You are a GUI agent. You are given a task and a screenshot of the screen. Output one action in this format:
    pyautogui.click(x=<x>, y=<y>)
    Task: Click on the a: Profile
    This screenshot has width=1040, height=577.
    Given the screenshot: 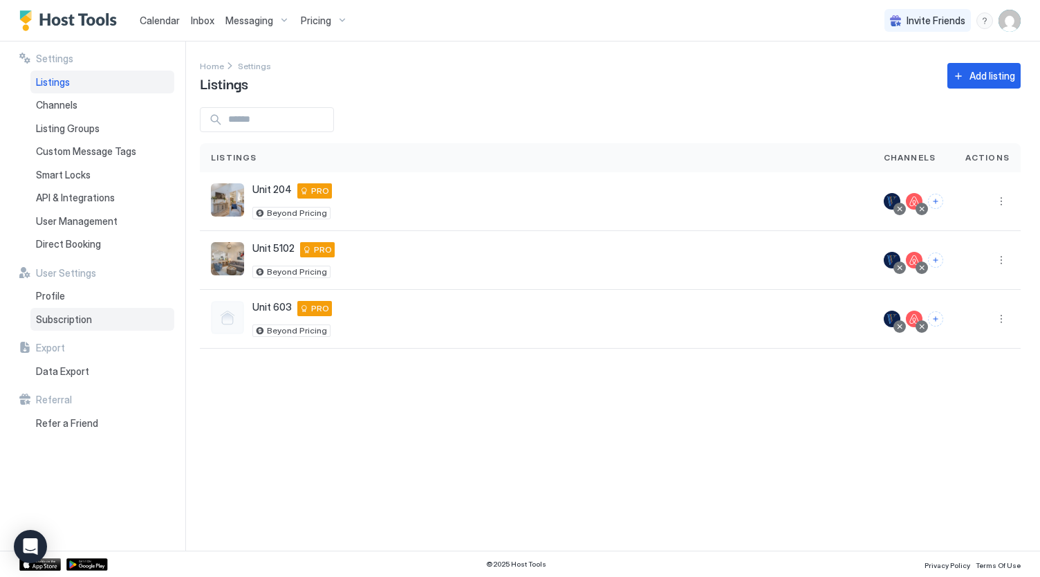 What is the action you would take?
    pyautogui.click(x=102, y=296)
    